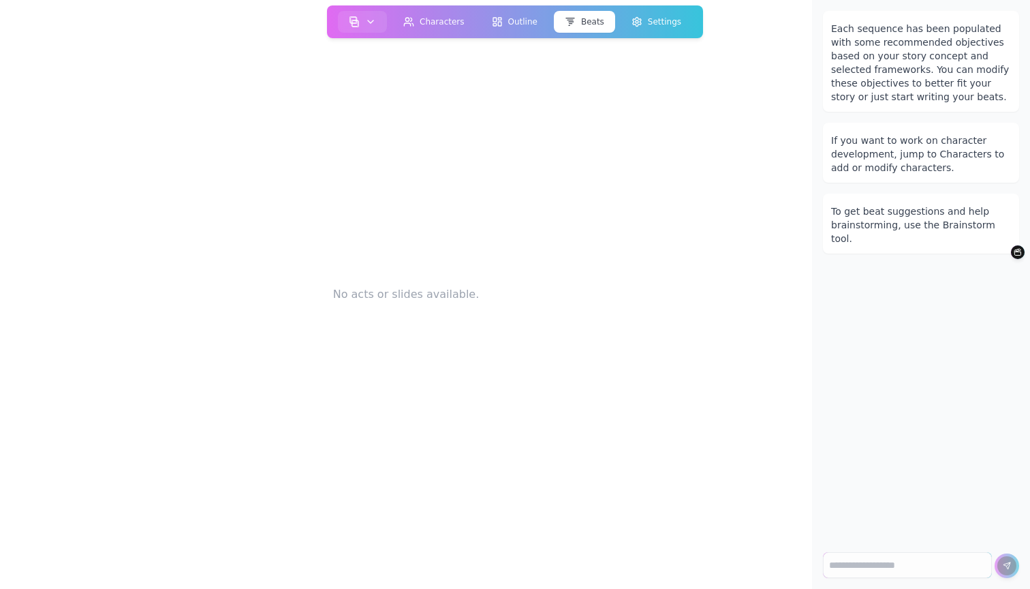 The height and width of the screenshot is (589, 1030). I want to click on a: Beats, so click(585, 22).